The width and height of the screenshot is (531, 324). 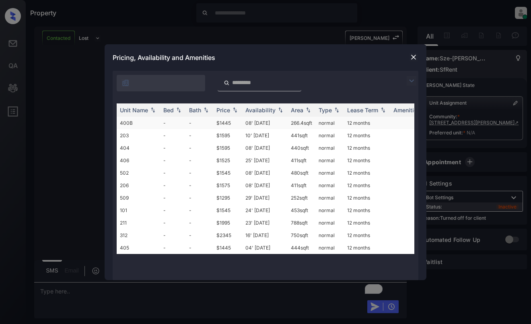 I want to click on div: Bath, so click(x=195, y=110).